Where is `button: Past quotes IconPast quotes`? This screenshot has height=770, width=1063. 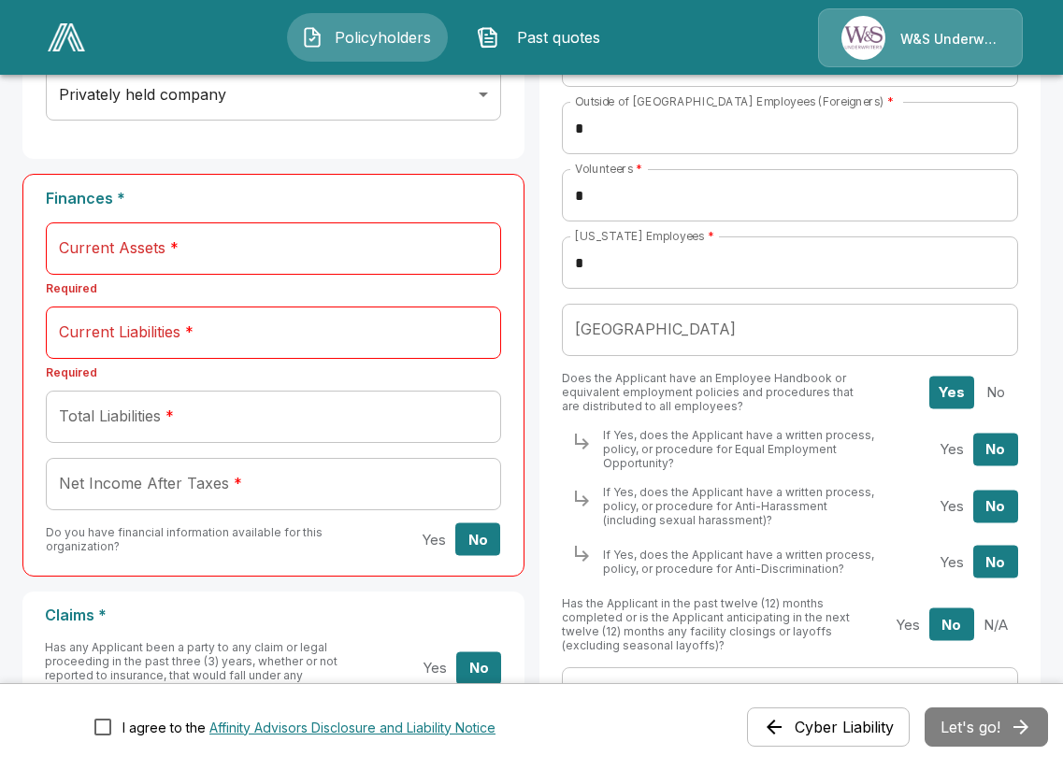 button: Past quotes IconPast quotes is located at coordinates (543, 37).